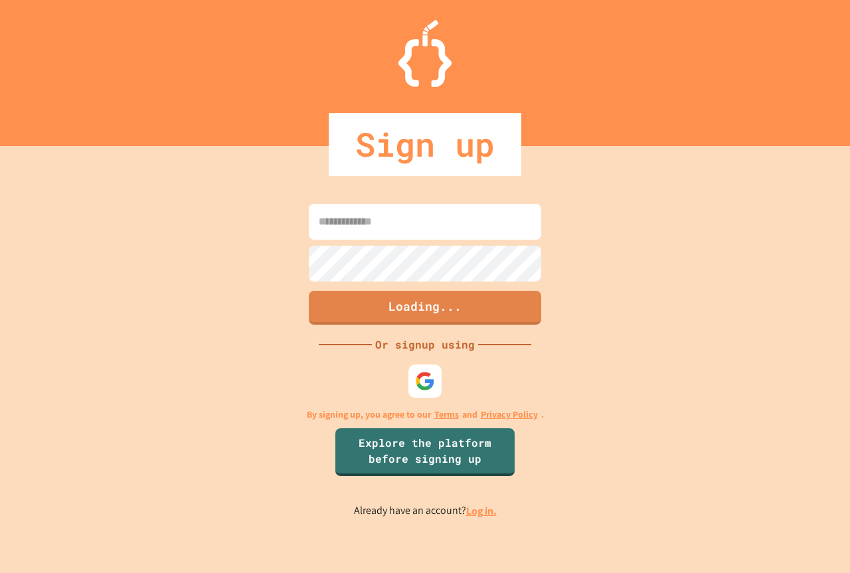 The width and height of the screenshot is (850, 573). What do you see at coordinates (510, 415) in the screenshot?
I see `a: Privacy Policy` at bounding box center [510, 415].